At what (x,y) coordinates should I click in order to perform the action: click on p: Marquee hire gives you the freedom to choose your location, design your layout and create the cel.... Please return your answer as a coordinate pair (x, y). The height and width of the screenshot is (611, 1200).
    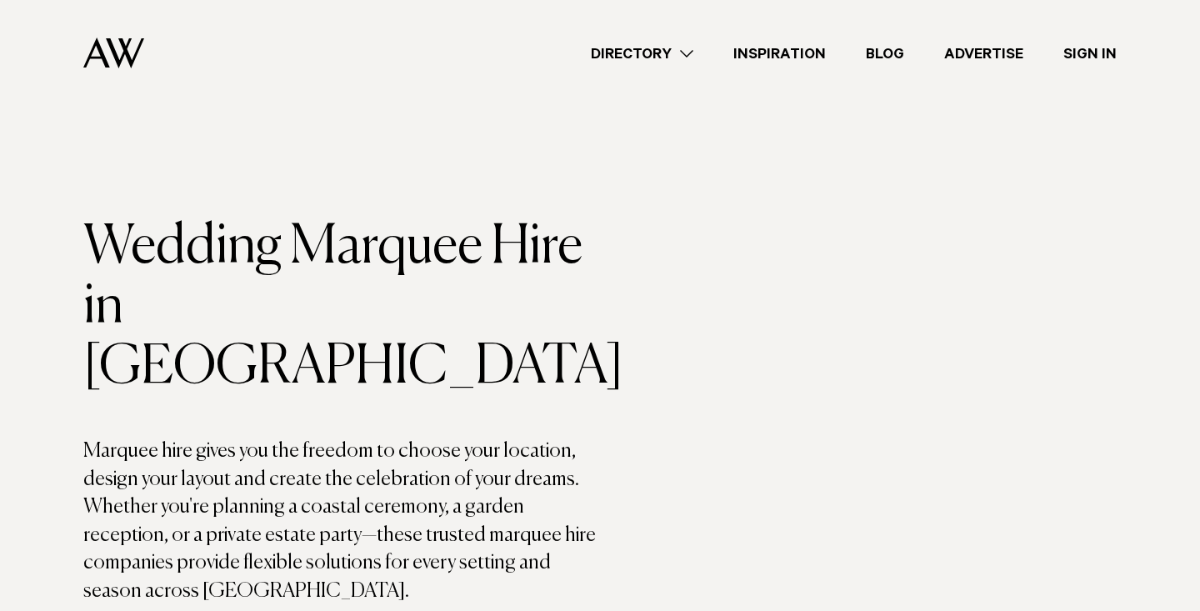
    Looking at the image, I should click on (342, 522).